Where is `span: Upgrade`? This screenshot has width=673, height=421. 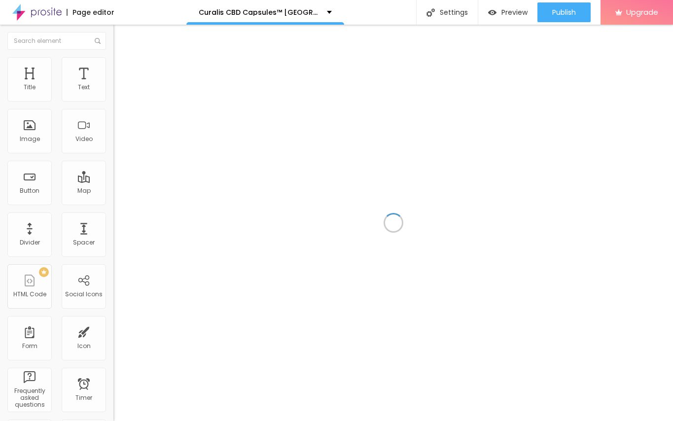
span: Upgrade is located at coordinates (642, 12).